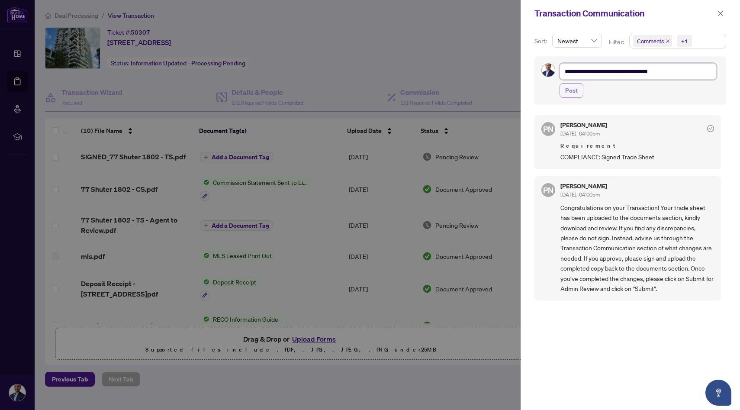 This screenshot has width=740, height=410. Describe the element at coordinates (571, 90) in the screenshot. I see `button: Post` at that location.